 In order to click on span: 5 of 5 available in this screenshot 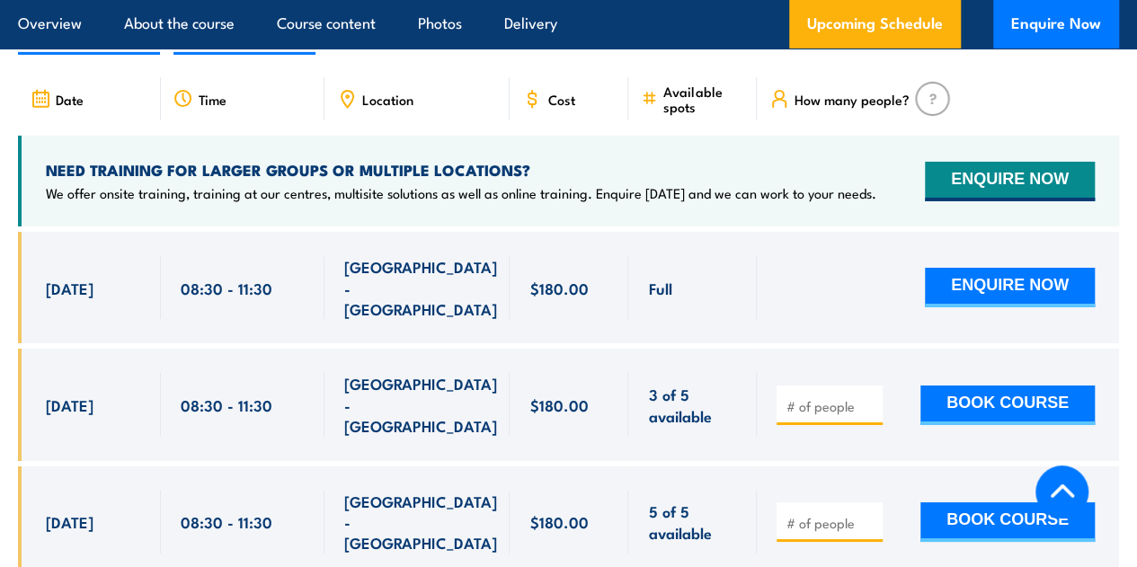, I will do `click(692, 521)`.